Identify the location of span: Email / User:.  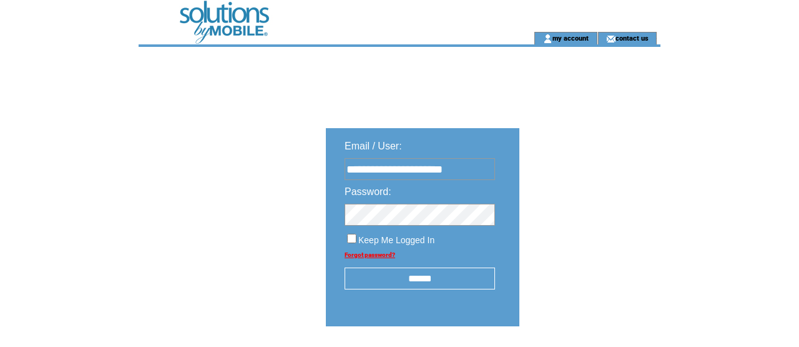
(373, 146).